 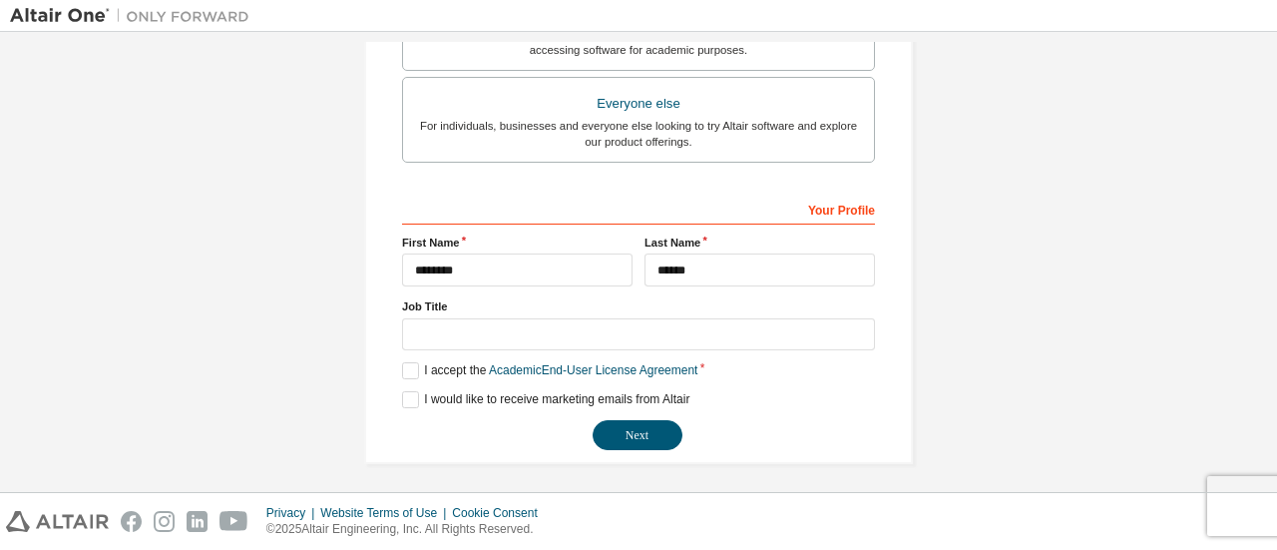 What do you see at coordinates (233, 521) in the screenshot?
I see `img: youtube.svg` at bounding box center [233, 521].